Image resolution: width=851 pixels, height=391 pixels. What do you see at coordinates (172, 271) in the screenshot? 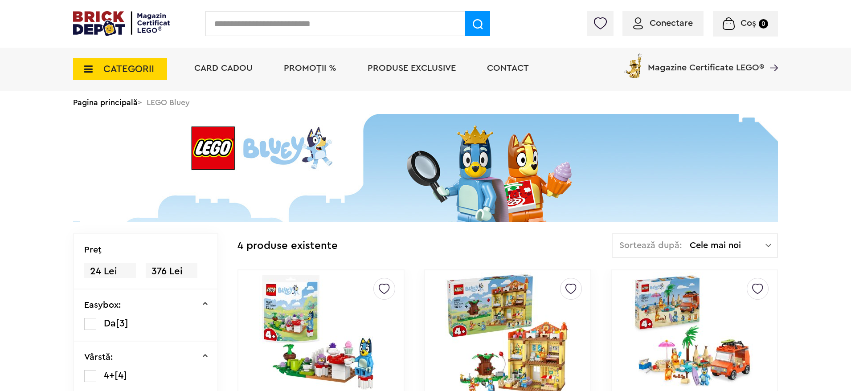
I see `span: 376 Lei` at bounding box center [172, 271].